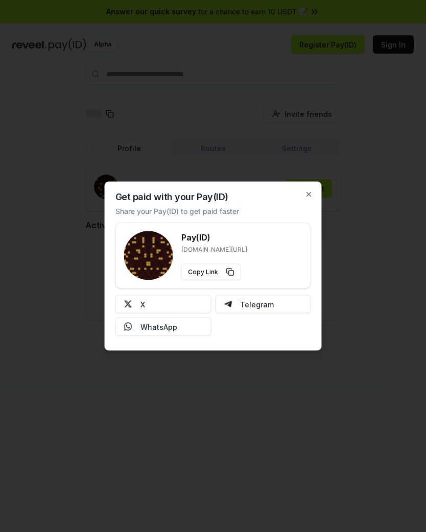  What do you see at coordinates (171, 197) in the screenshot?
I see `h2: Get paid with your Pay(ID)` at bounding box center [171, 197].